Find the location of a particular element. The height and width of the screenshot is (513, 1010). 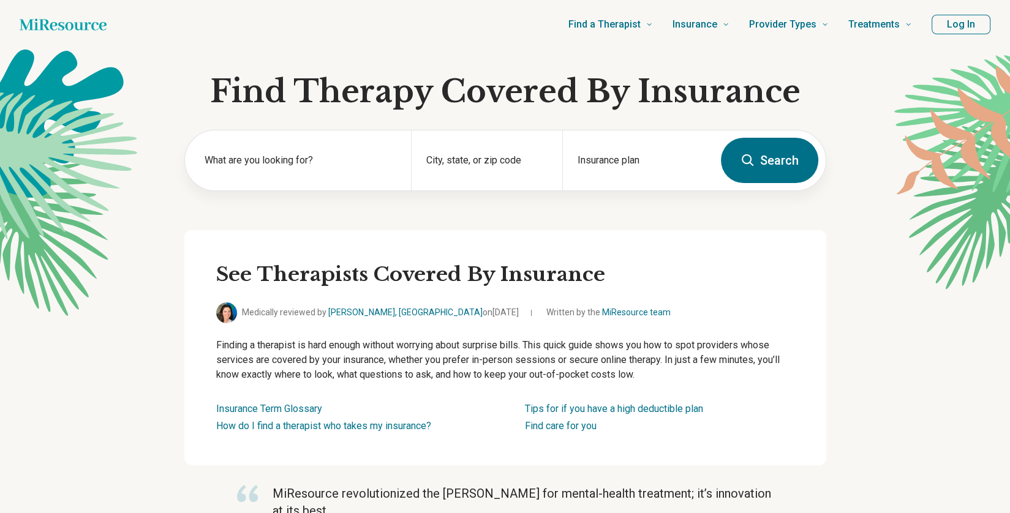

label: What are you looking for? is located at coordinates (301, 160).